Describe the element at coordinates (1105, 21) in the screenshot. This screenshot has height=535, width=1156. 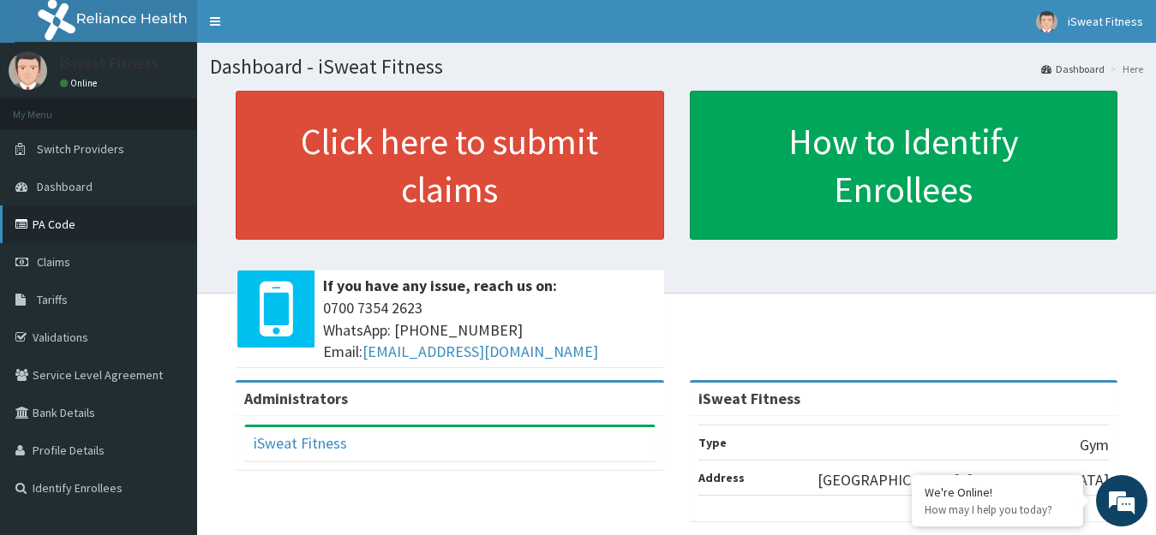
I see `span: iSweat Fitness` at that location.